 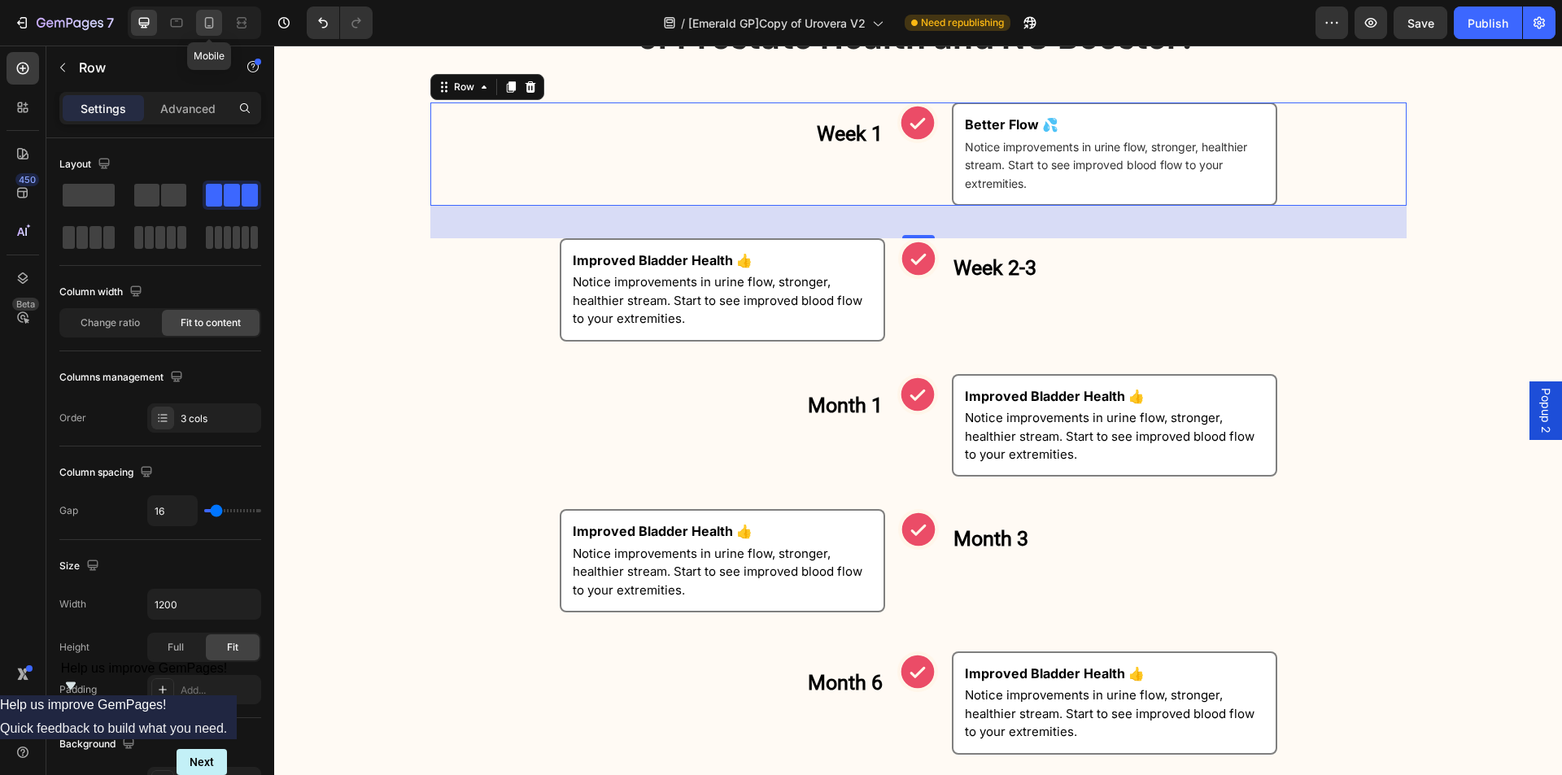 What do you see at coordinates (1420, 23) in the screenshot?
I see `button: Save` at bounding box center [1420, 23].